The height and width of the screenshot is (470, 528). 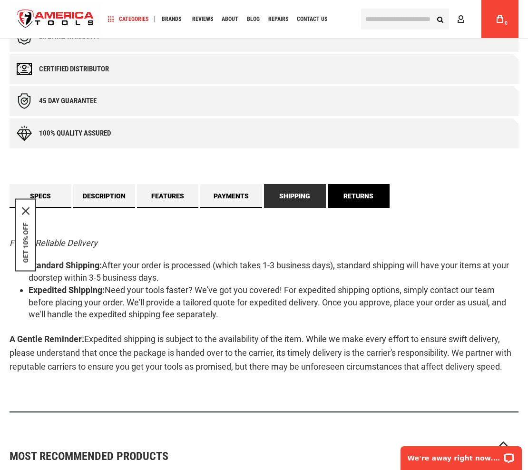 I want to click on strong: Standard Shipping:, so click(x=65, y=265).